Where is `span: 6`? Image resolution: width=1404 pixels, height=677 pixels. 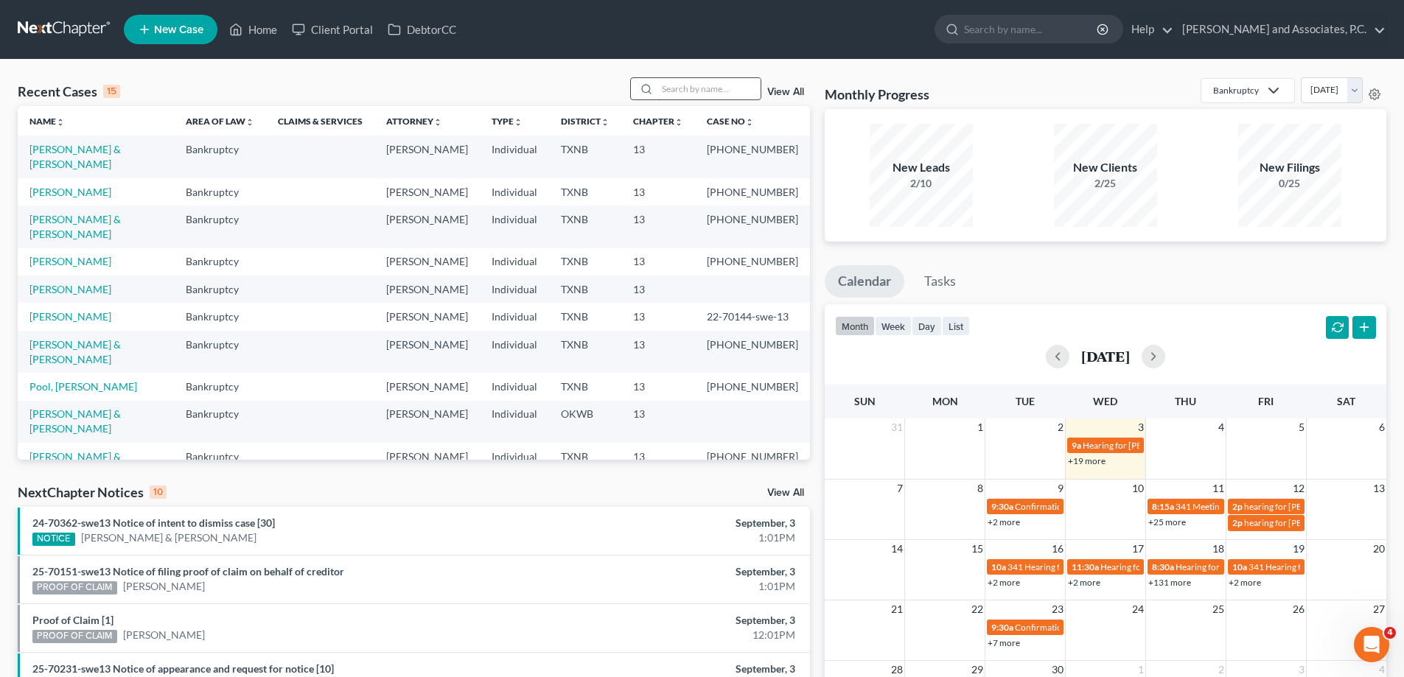 span: 6 is located at coordinates (1381, 427).